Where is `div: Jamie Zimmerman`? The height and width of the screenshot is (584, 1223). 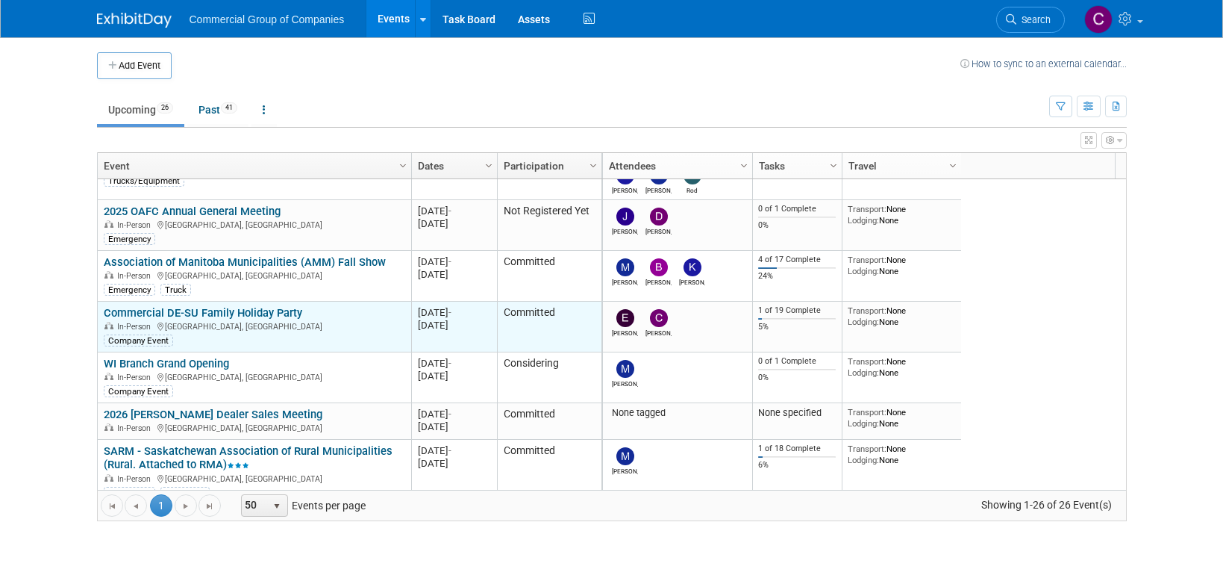
div: Jamie Zimmerman is located at coordinates (625, 230).